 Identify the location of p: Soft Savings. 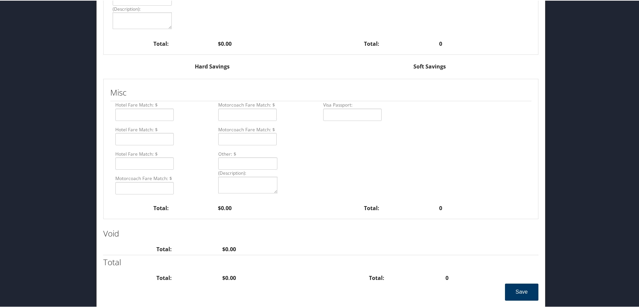
(429, 66).